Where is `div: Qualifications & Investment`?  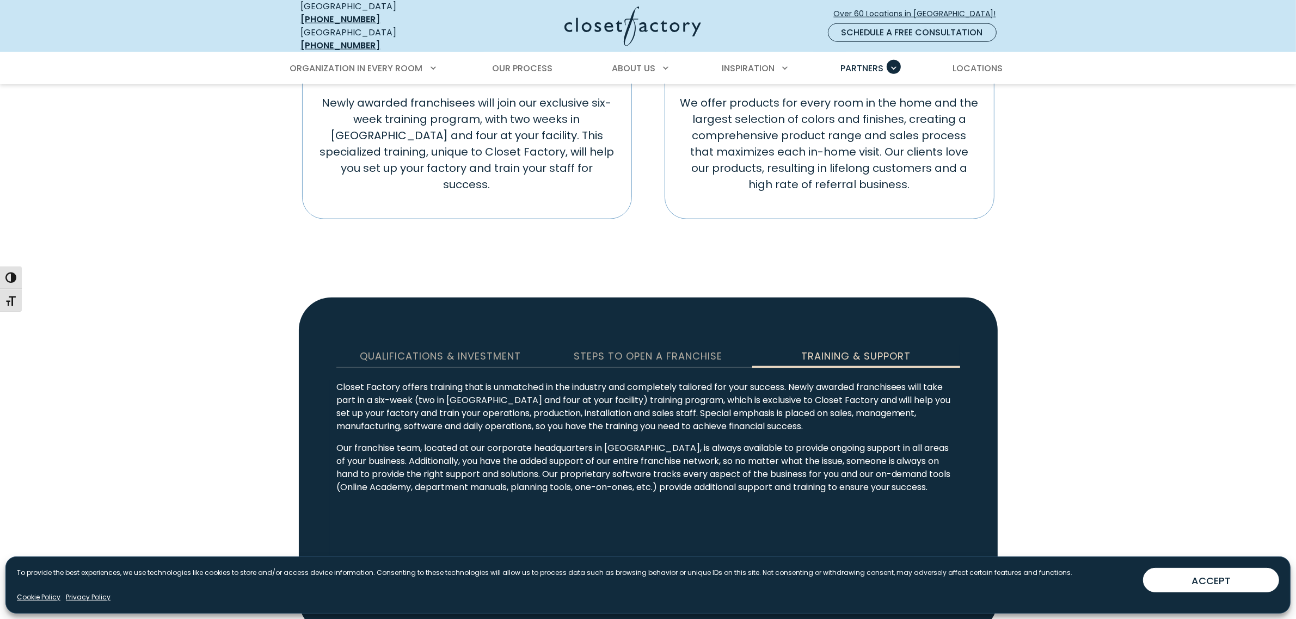 div: Qualifications & Investment is located at coordinates (440, 356).